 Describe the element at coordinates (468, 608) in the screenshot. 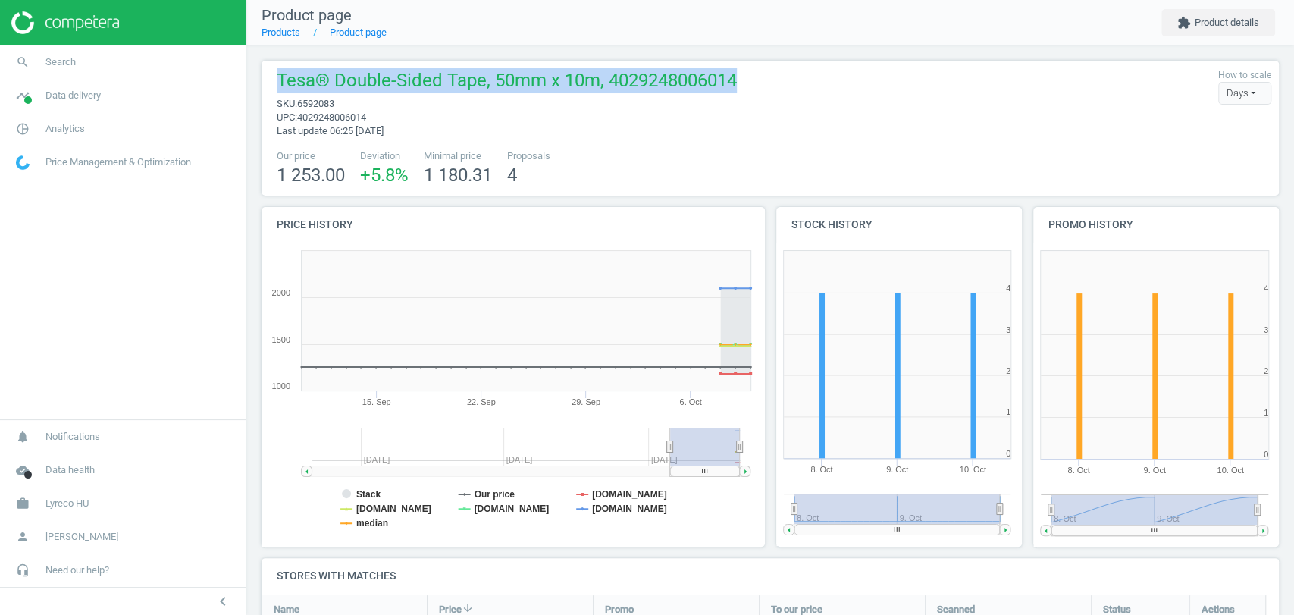

I see `i: arrow_downward` at that location.